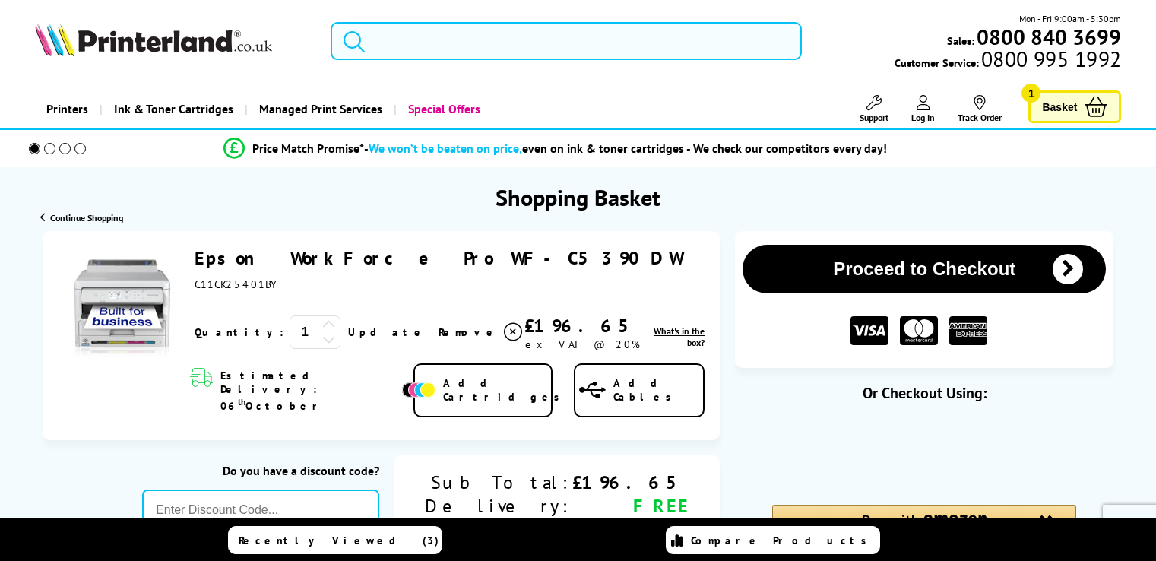  Describe the element at coordinates (961, 40) in the screenshot. I see `span: Sales:` at that location.